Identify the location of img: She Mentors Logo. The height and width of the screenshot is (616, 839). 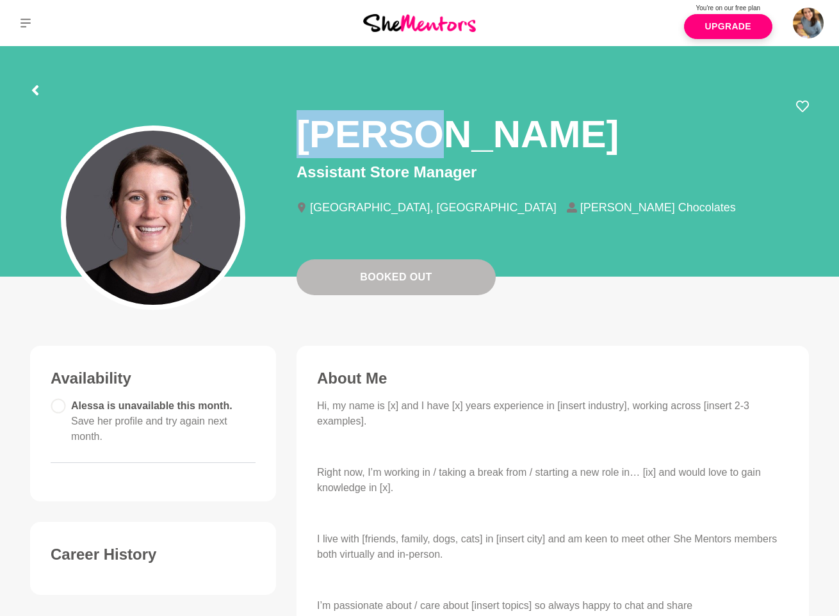
(420, 22).